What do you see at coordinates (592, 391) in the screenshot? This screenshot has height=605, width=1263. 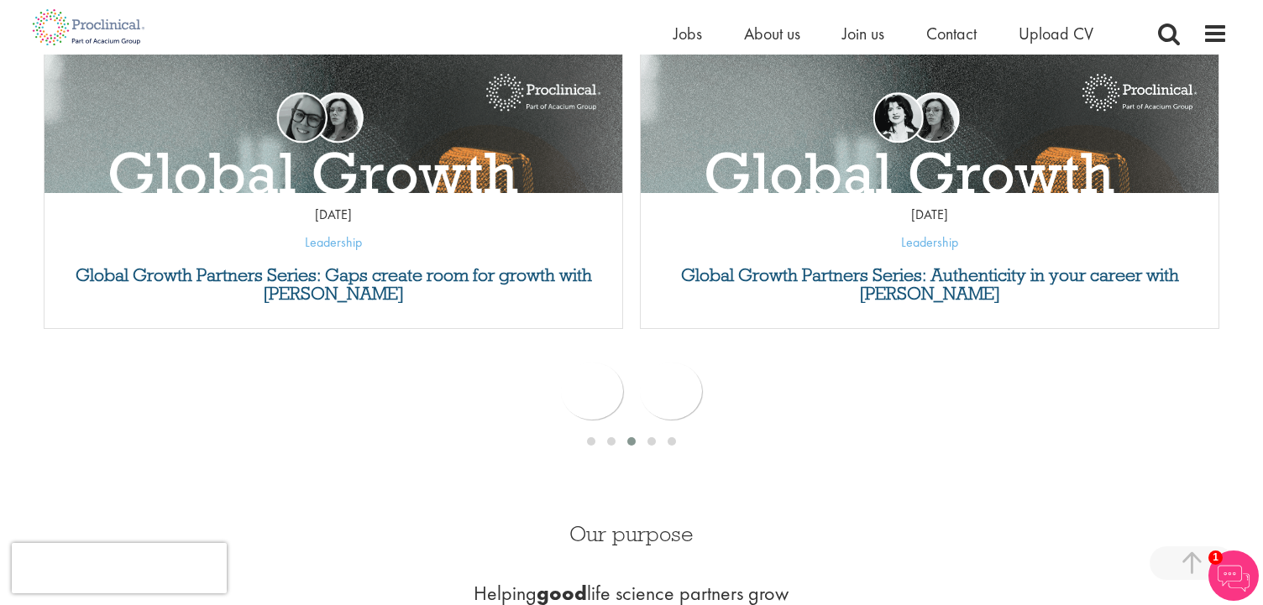 I see `div: prev` at bounding box center [592, 391].